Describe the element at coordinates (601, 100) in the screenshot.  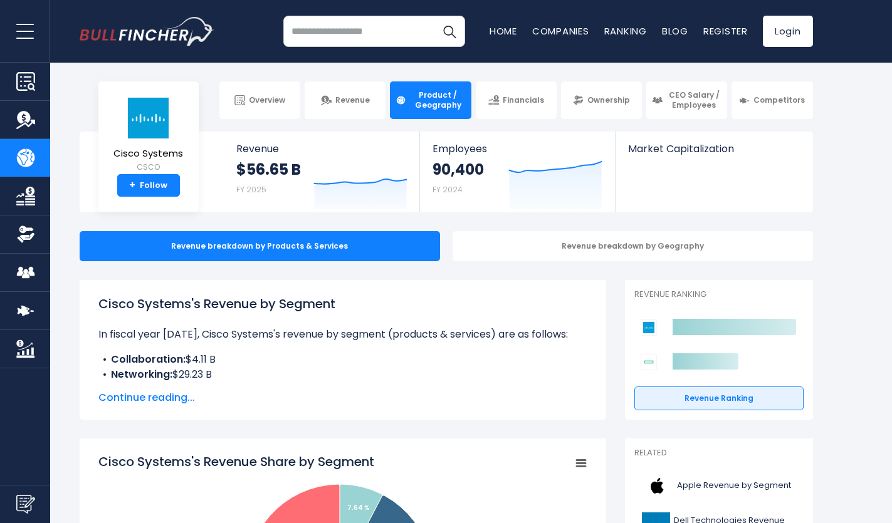
I see `a: Ownership` at that location.